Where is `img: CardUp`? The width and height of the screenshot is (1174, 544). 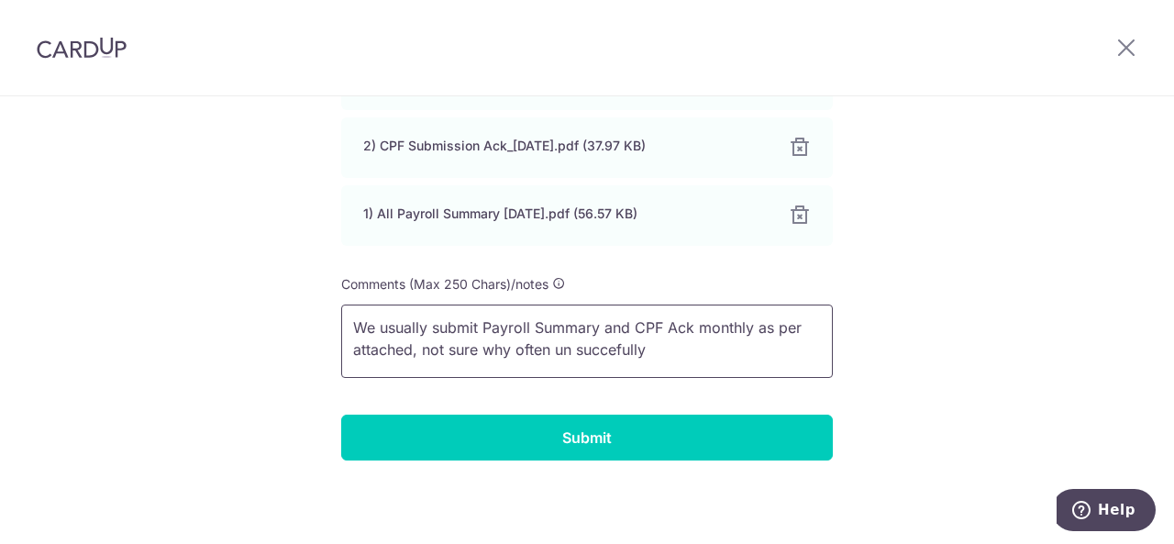
img: CardUp is located at coordinates (82, 48).